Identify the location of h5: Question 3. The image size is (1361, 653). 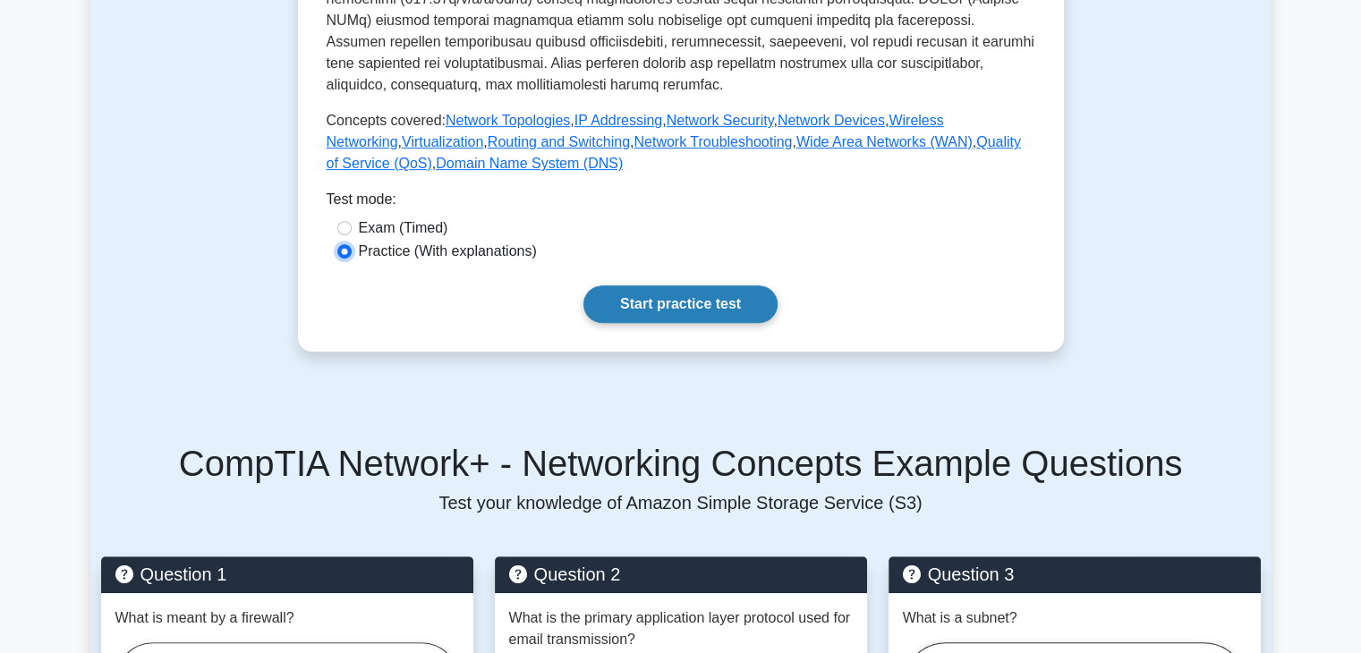
(1075, 575).